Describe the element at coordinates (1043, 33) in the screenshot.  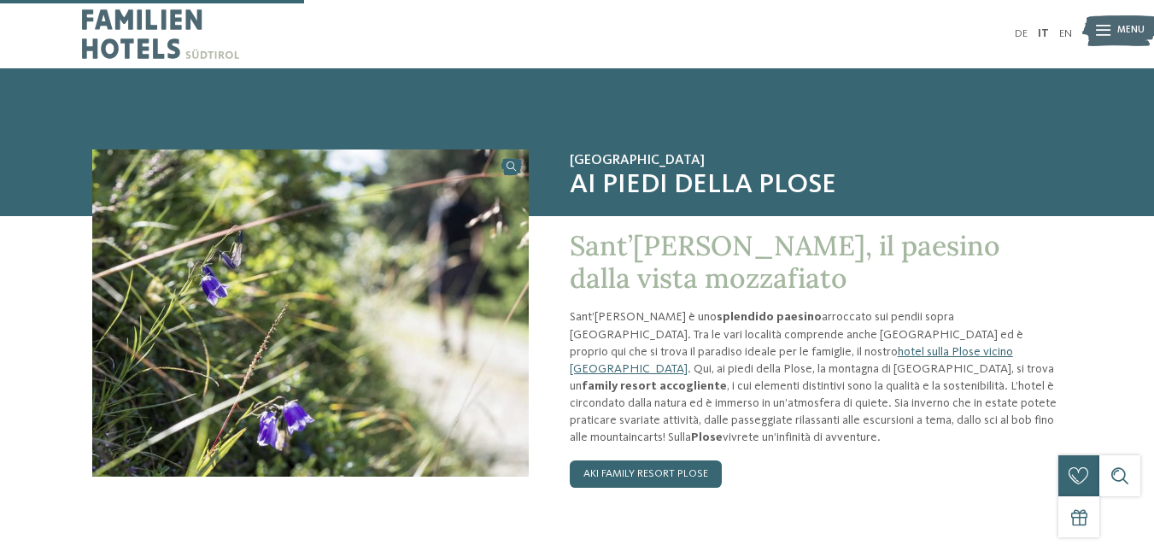
I see `a: IT` at that location.